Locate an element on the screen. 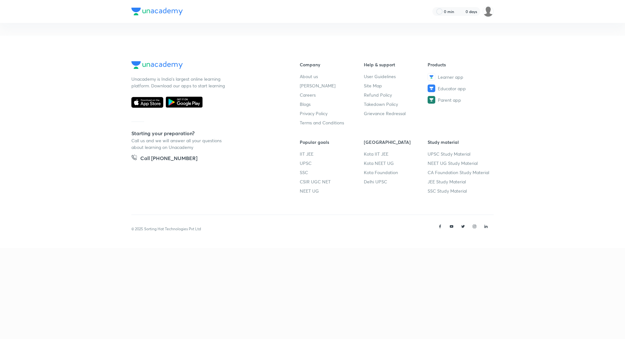 Image resolution: width=625 pixels, height=339 pixels. a: Kota IIT JEE is located at coordinates (396, 154).